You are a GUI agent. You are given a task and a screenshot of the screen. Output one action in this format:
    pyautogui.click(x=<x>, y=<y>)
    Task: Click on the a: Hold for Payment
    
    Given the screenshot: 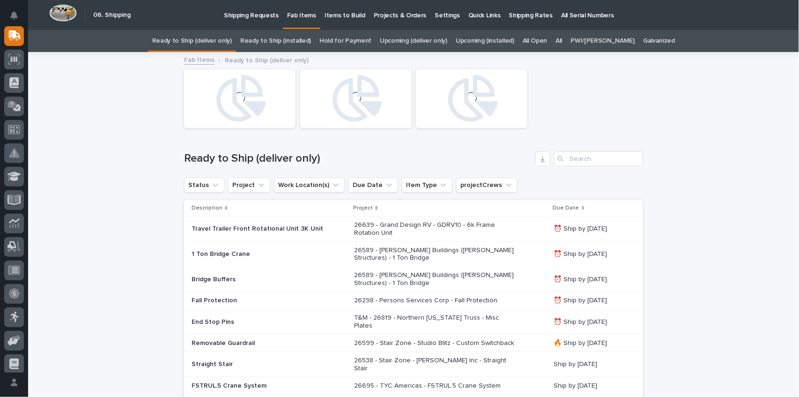 What is the action you would take?
    pyautogui.click(x=345, y=41)
    